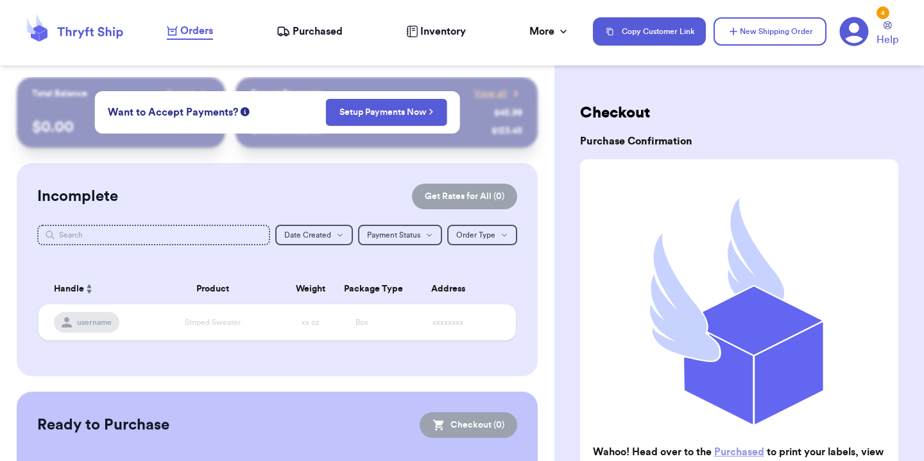 This screenshot has height=461, width=924. I want to click on p: $ 0.00, so click(121, 127).